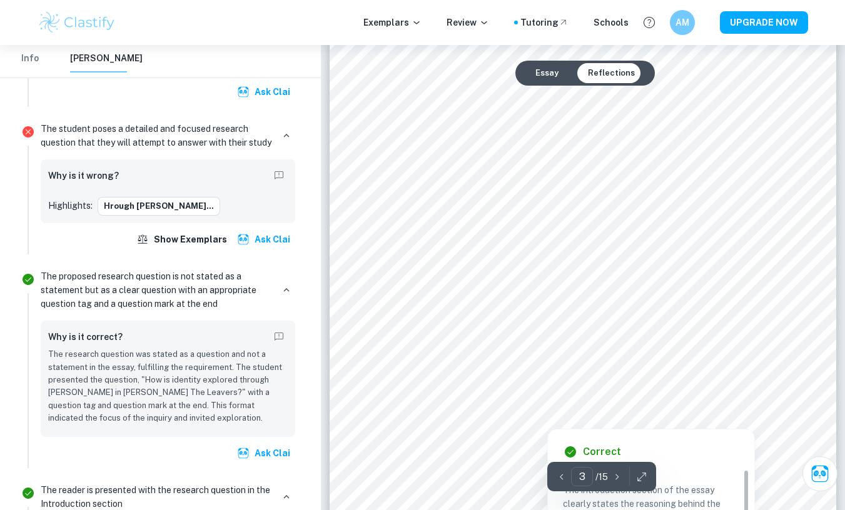 Image resolution: width=845 pixels, height=510 pixels. I want to click on button: Help and Feedback, so click(649, 23).